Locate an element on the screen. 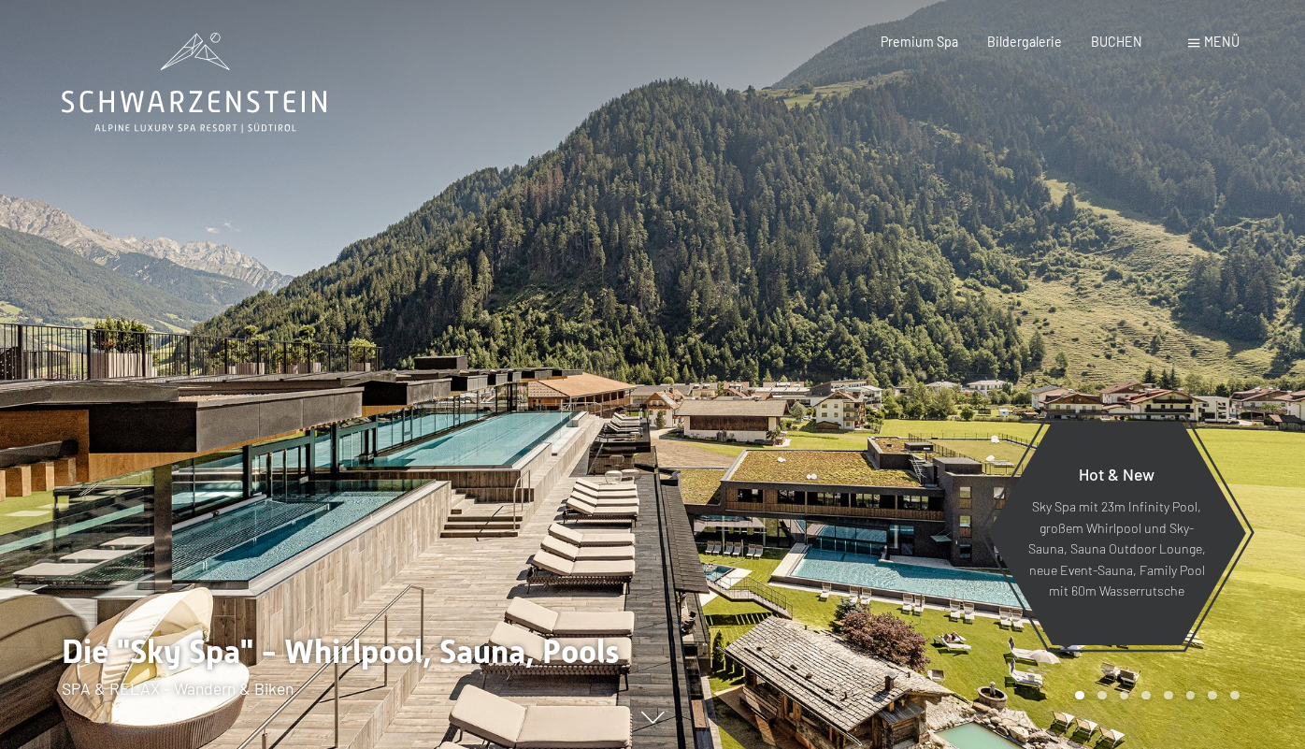 The height and width of the screenshot is (749, 1305). div: Carousel Page 4 is located at coordinates (1146, 695).